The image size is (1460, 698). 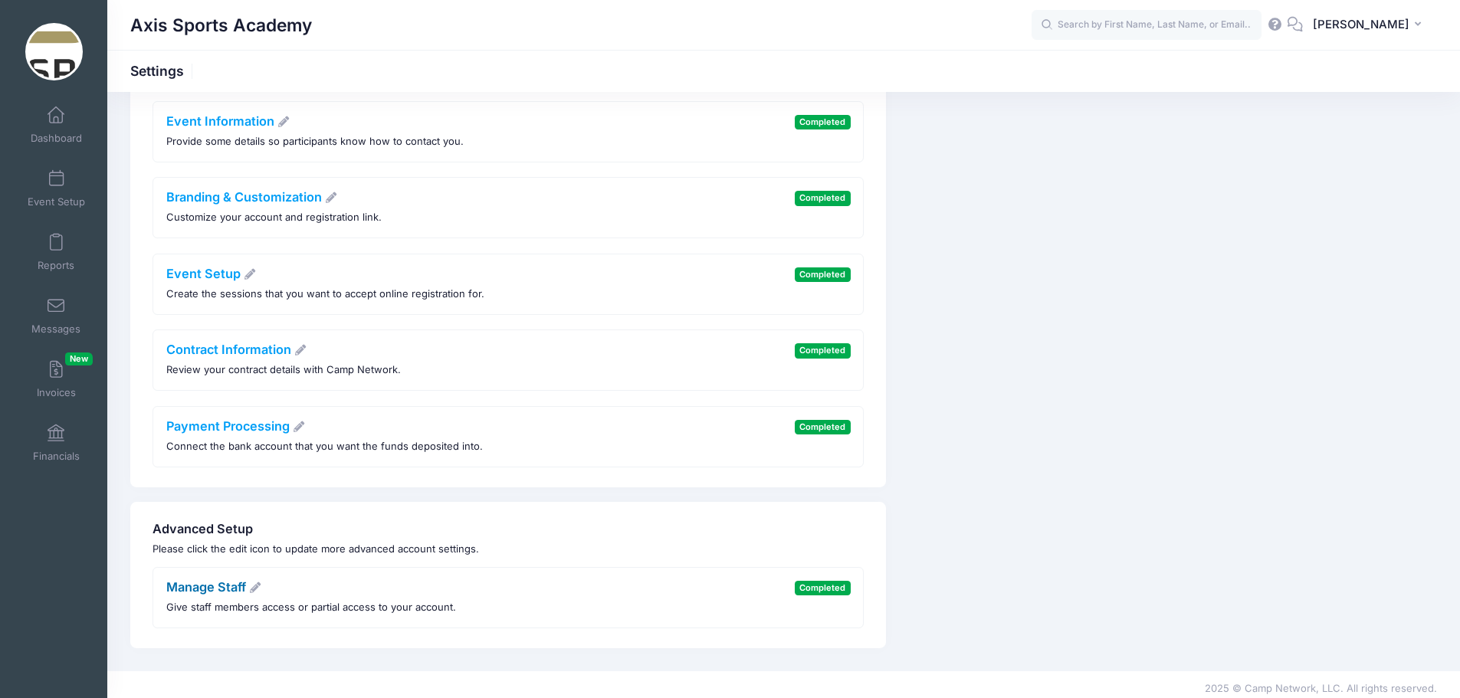 I want to click on span: Invoices, so click(x=56, y=392).